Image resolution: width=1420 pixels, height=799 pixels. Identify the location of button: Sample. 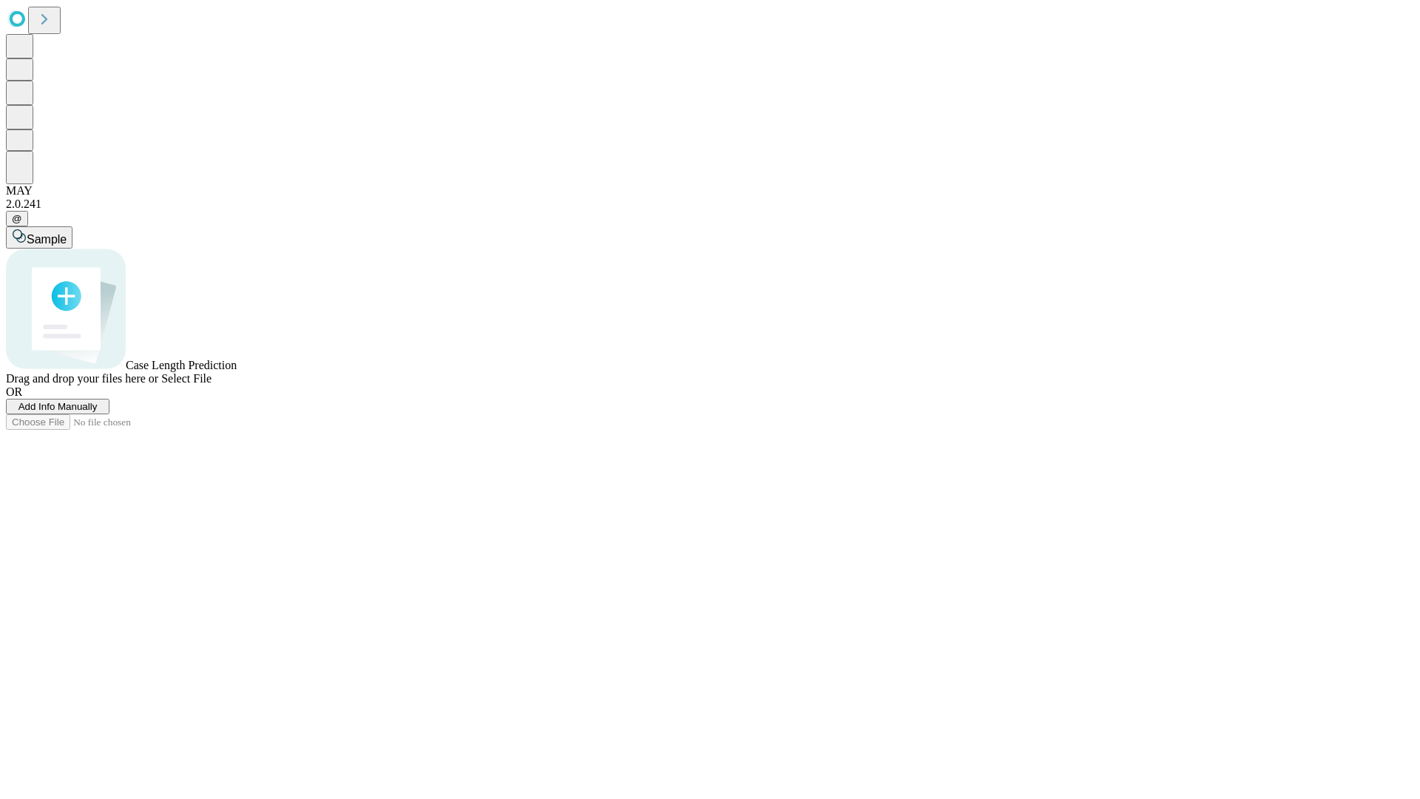
(39, 237).